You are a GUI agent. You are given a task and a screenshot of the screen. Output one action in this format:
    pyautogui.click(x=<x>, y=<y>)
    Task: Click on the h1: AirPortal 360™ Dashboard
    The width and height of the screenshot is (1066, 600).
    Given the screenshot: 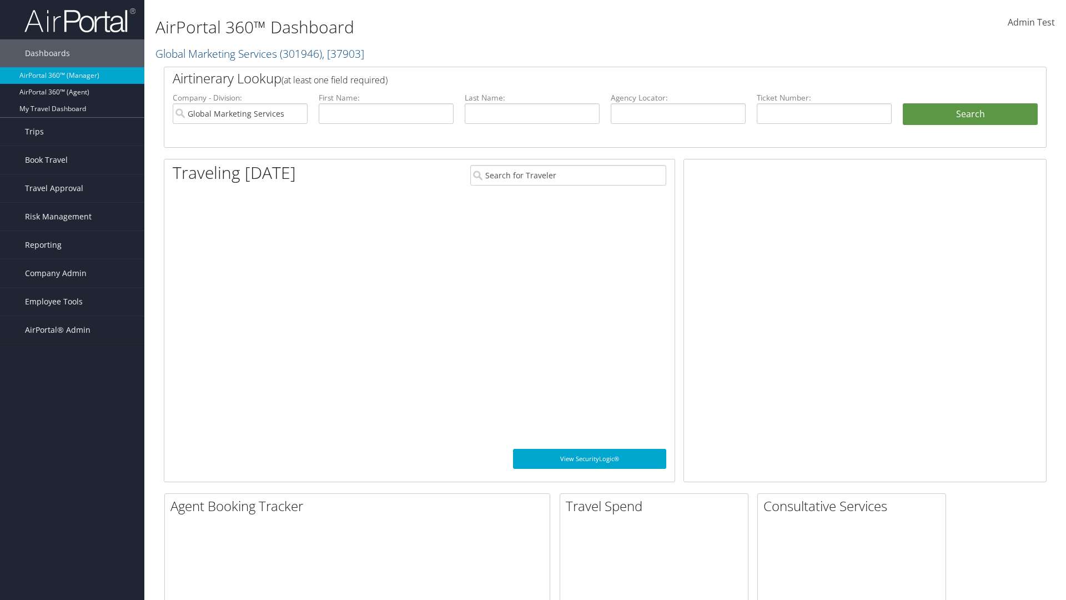 What is the action you would take?
    pyautogui.click(x=455, y=27)
    